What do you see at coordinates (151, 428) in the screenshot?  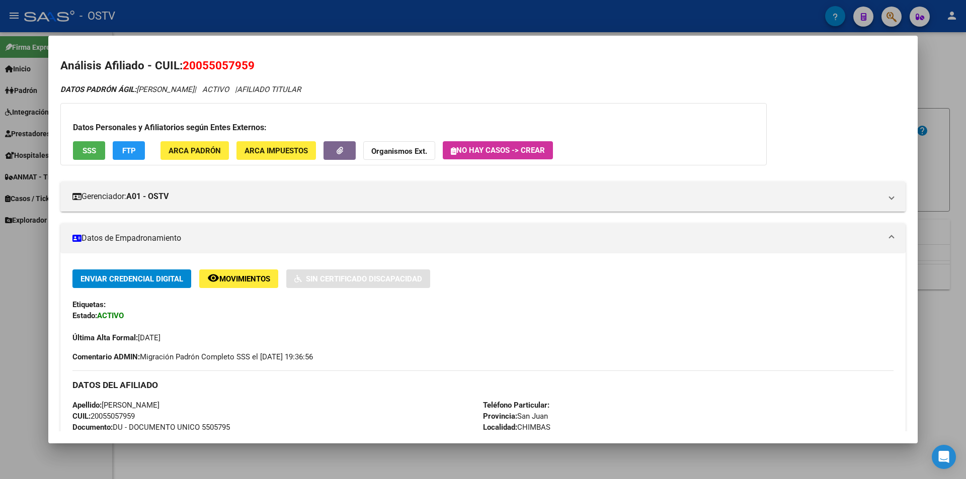 I see `span: DU - DOCUMENTO UNICO 5505795` at bounding box center [151, 428].